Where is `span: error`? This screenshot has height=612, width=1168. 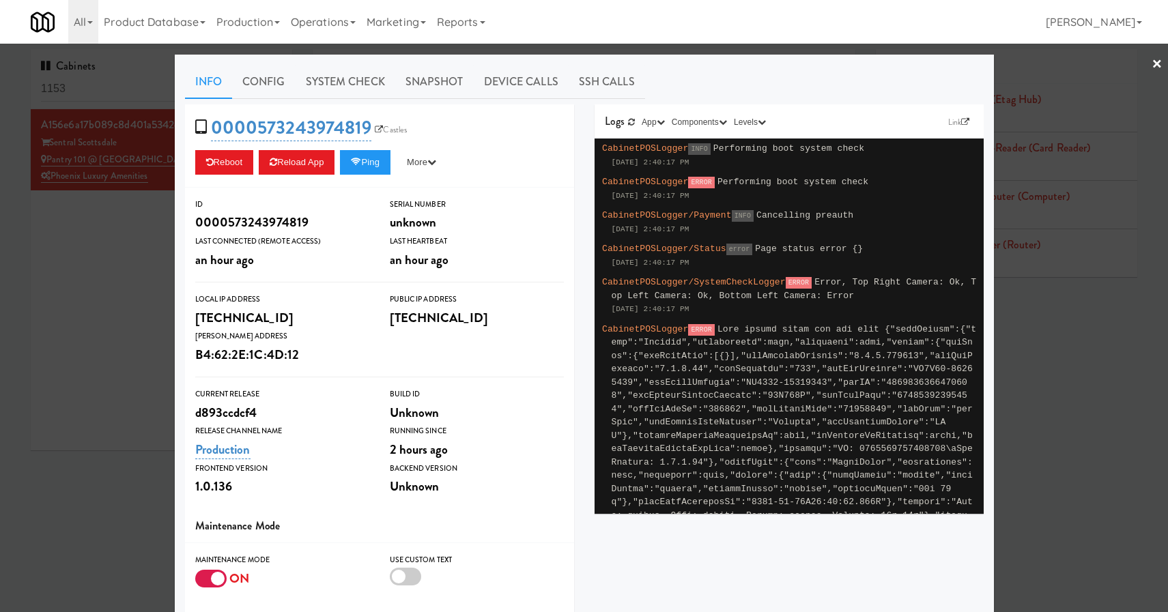 span: error is located at coordinates (739, 249).